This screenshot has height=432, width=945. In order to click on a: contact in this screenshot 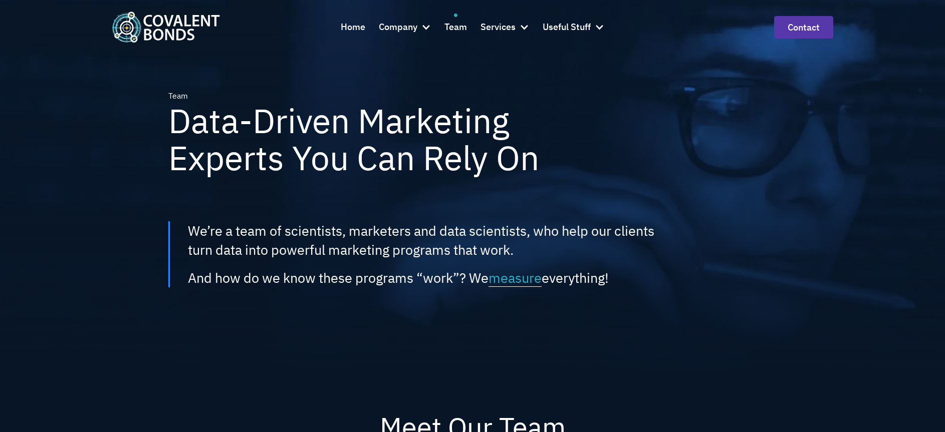, I will do `click(803, 27)`.